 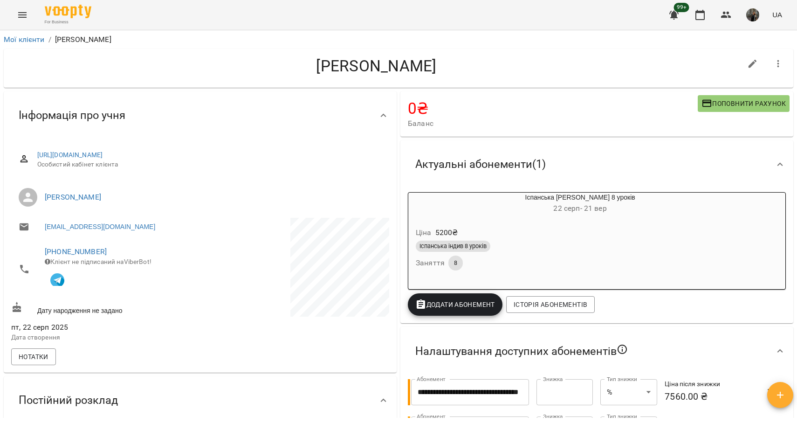 What do you see at coordinates (431, 204) in the screenshot?
I see `div: Іспанська Індив Абонемент 8 уроків` at bounding box center [431, 204].